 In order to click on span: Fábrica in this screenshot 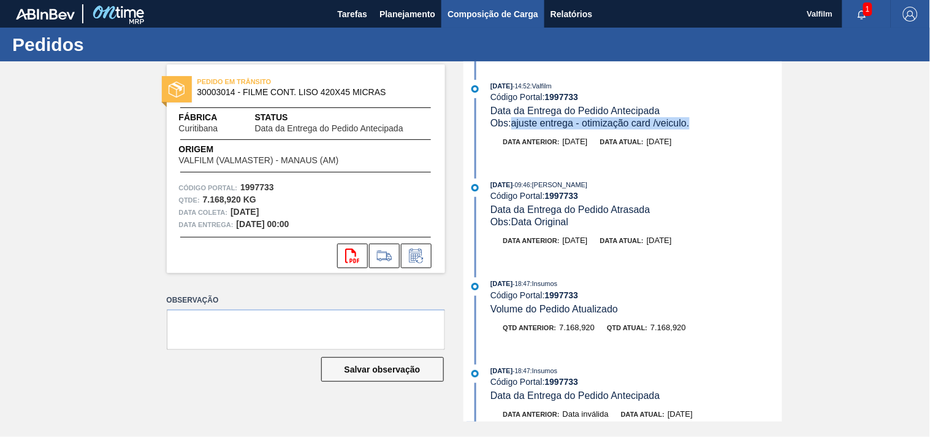, I will do `click(217, 117)`.